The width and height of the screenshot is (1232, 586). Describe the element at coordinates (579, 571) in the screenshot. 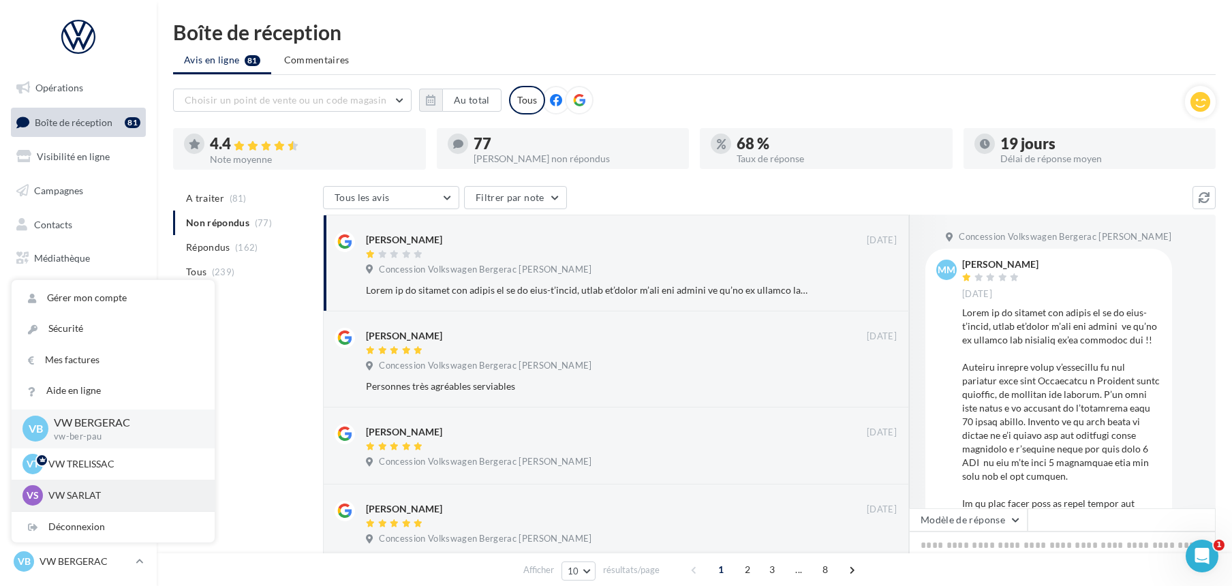

I see `button: 10` at that location.